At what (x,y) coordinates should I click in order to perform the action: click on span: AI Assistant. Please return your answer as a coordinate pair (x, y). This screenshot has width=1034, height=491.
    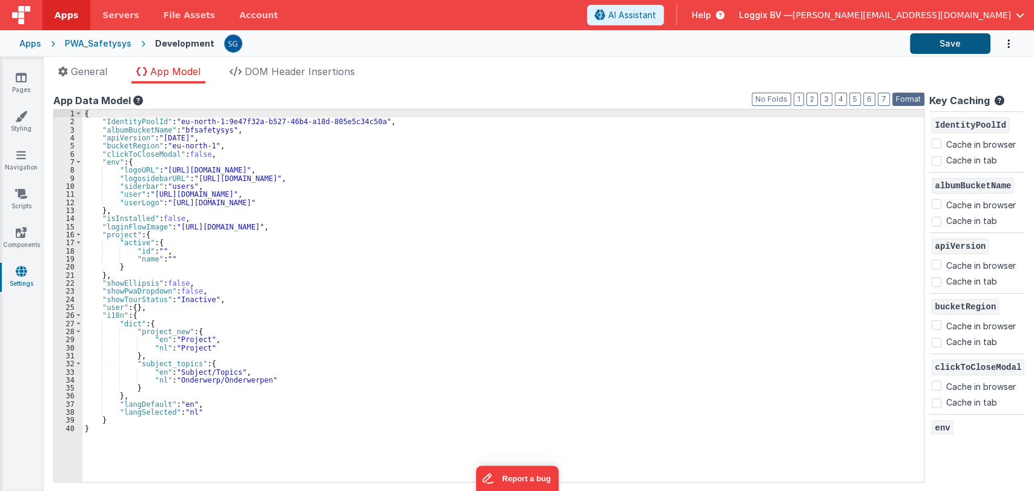
    Looking at the image, I should click on (632, 15).